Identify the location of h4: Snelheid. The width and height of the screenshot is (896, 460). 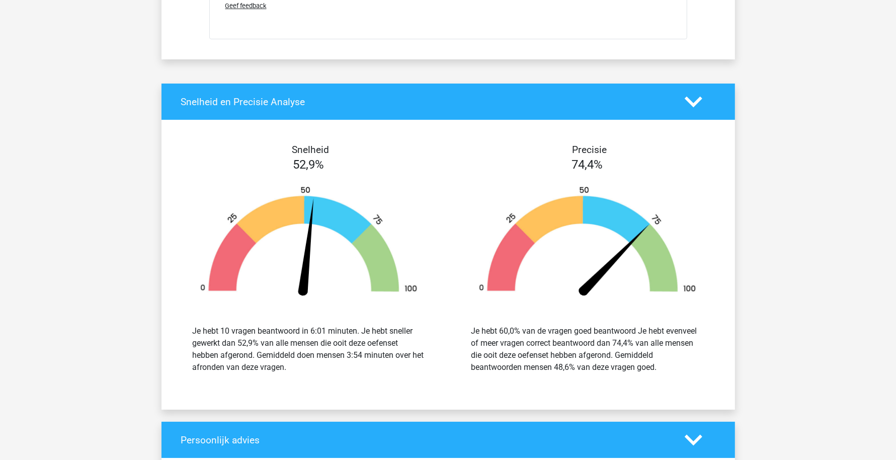
(311, 149).